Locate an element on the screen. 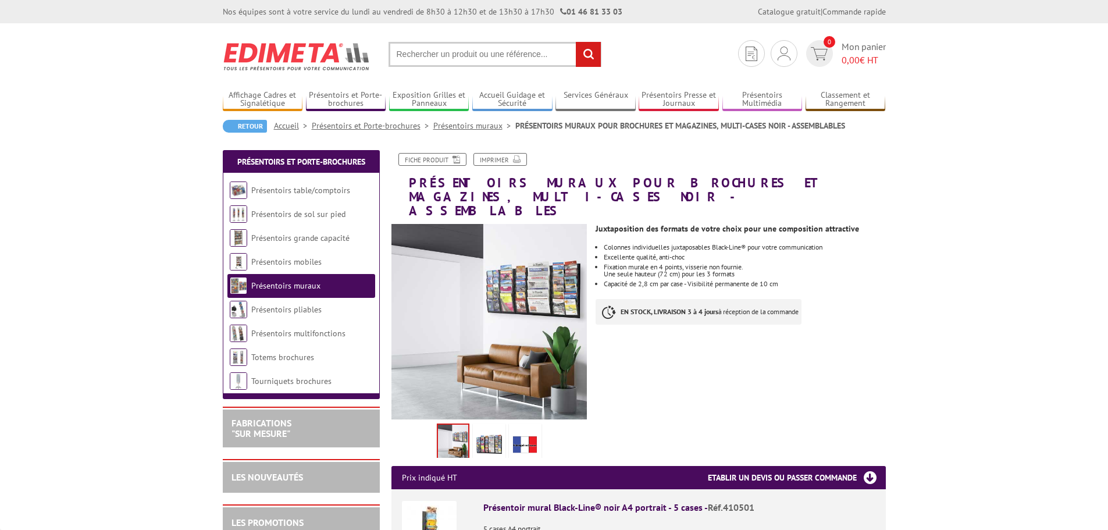  p: Prix indiqué HT is located at coordinates (429, 478).